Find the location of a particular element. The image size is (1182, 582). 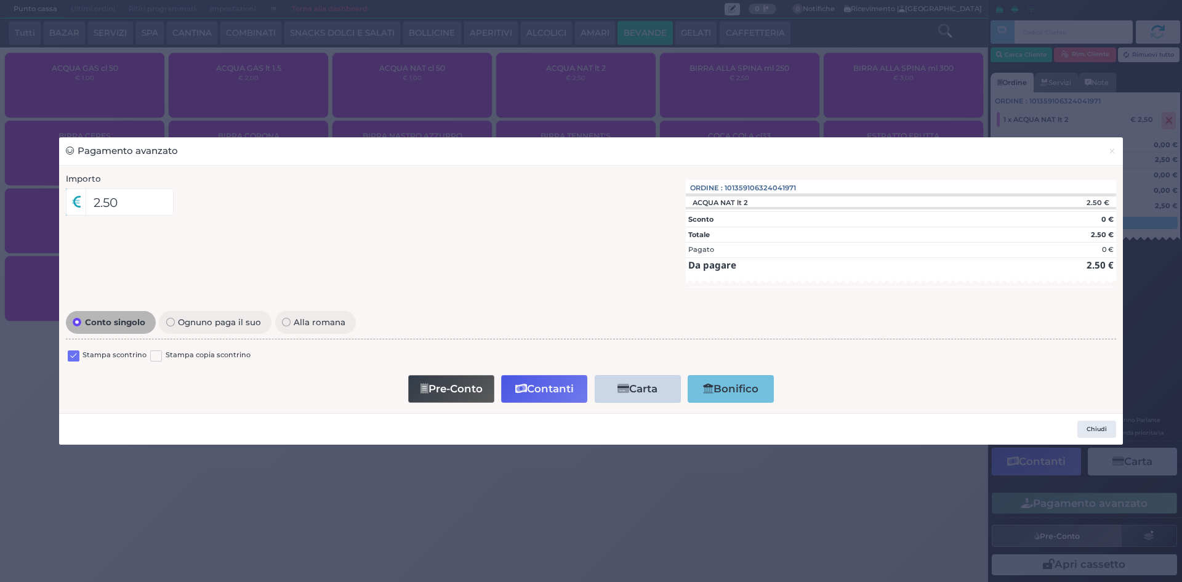

strong: Sconto is located at coordinates (701, 219).